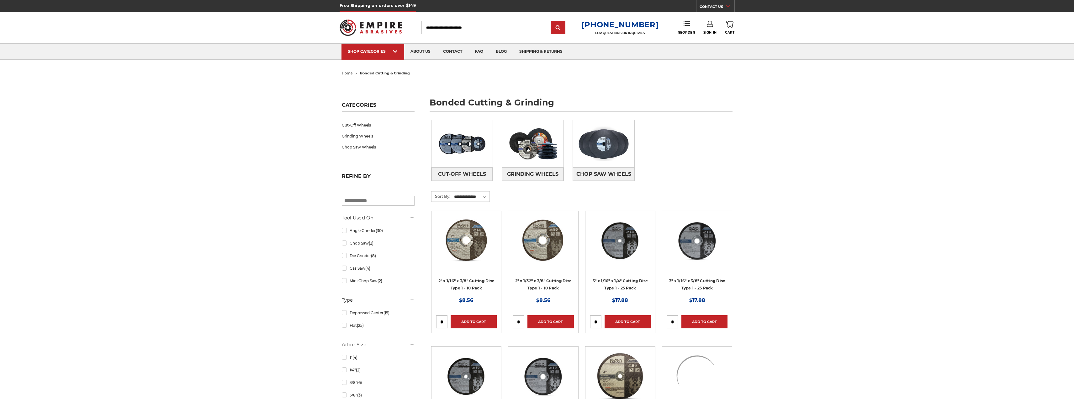 The width and height of the screenshot is (1074, 399). What do you see at coordinates (558, 28) in the screenshot?
I see `input: Submit` at bounding box center [558, 28].